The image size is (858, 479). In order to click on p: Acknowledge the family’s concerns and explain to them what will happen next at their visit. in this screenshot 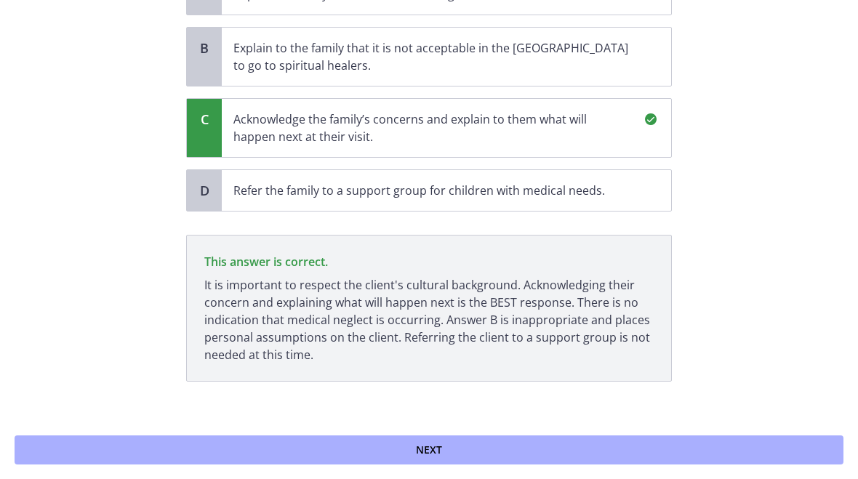, I will do `click(432, 128)`.